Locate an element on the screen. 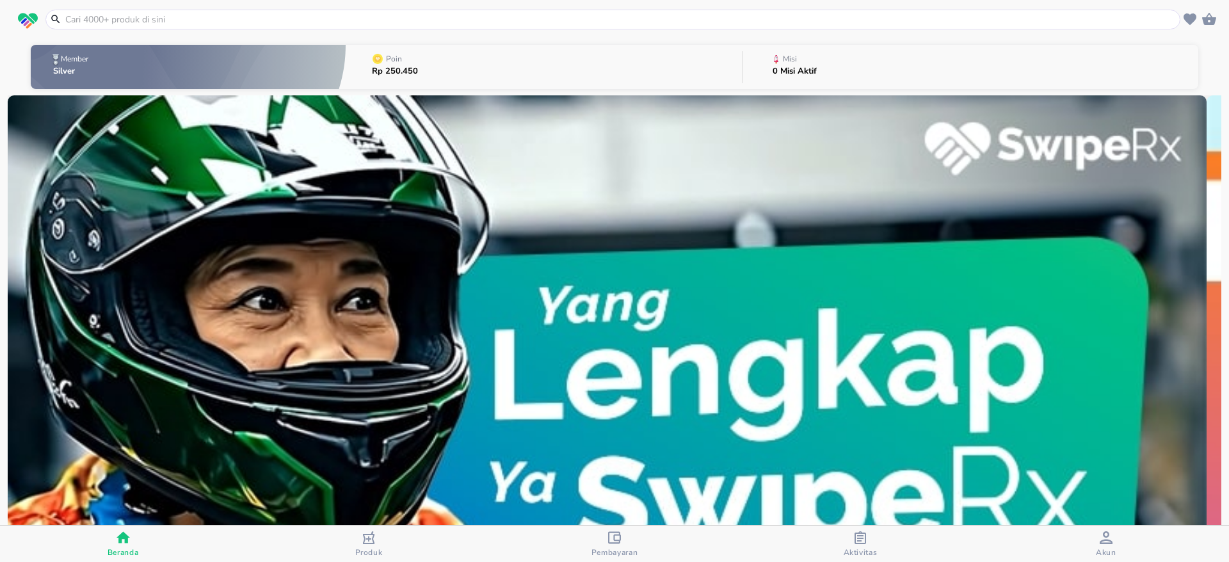  p: 0 Misi Aktif is located at coordinates (794, 71).